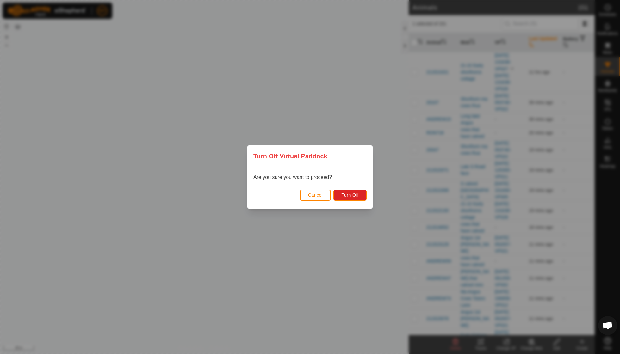 This screenshot has width=620, height=354. What do you see at coordinates (290, 156) in the screenshot?
I see `span: Turn Off Virtual Paddock` at bounding box center [290, 156].